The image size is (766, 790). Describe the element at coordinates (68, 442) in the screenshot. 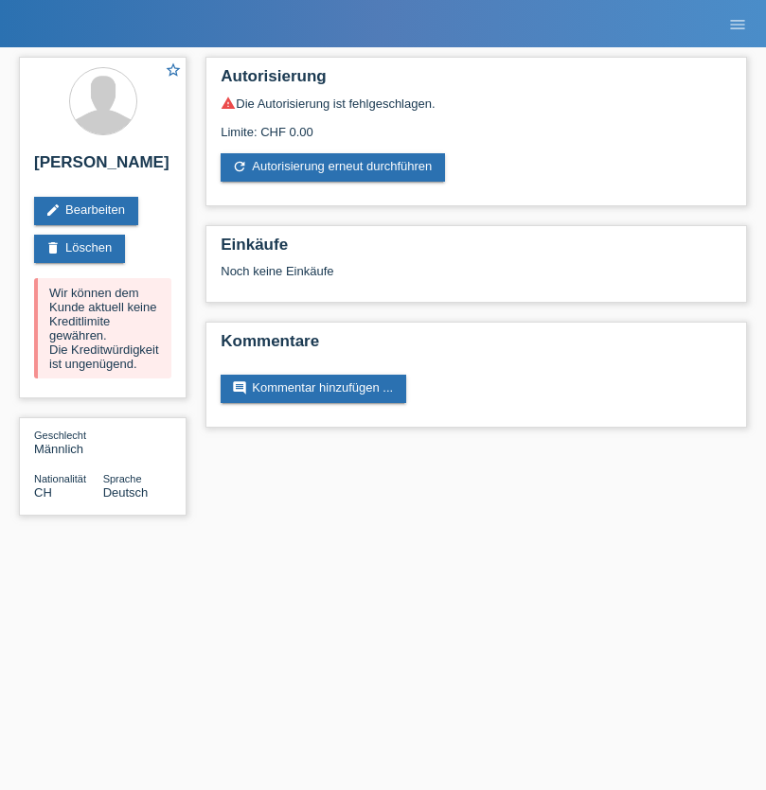

I see `div: Männlich` at that location.